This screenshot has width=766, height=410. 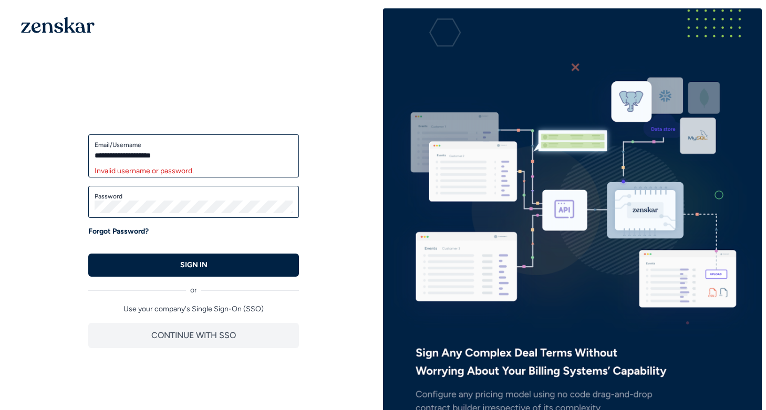 What do you see at coordinates (193, 197) in the screenshot?
I see `label: Password` at bounding box center [193, 197].